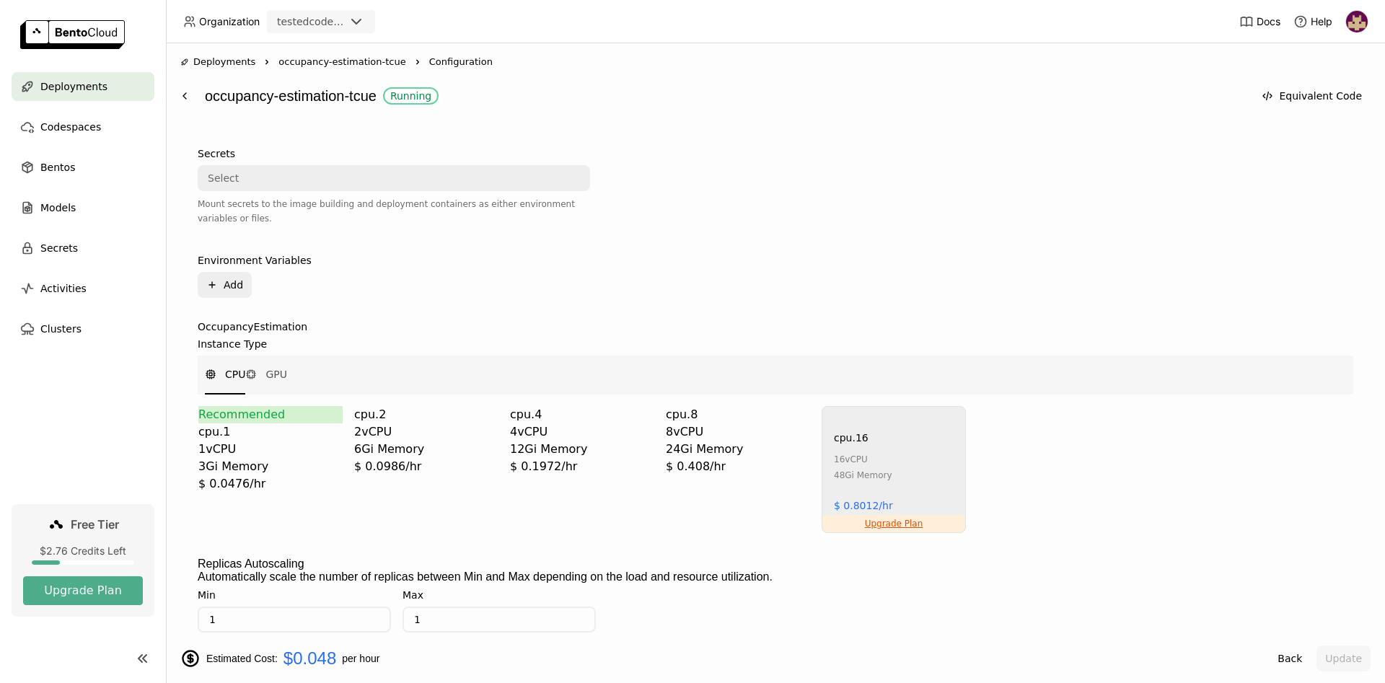 The image size is (1385, 683). Describe the element at coordinates (83, 561) in the screenshot. I see `a: Free Tier$2.76 Credits LeftUpgrade Plan` at that location.